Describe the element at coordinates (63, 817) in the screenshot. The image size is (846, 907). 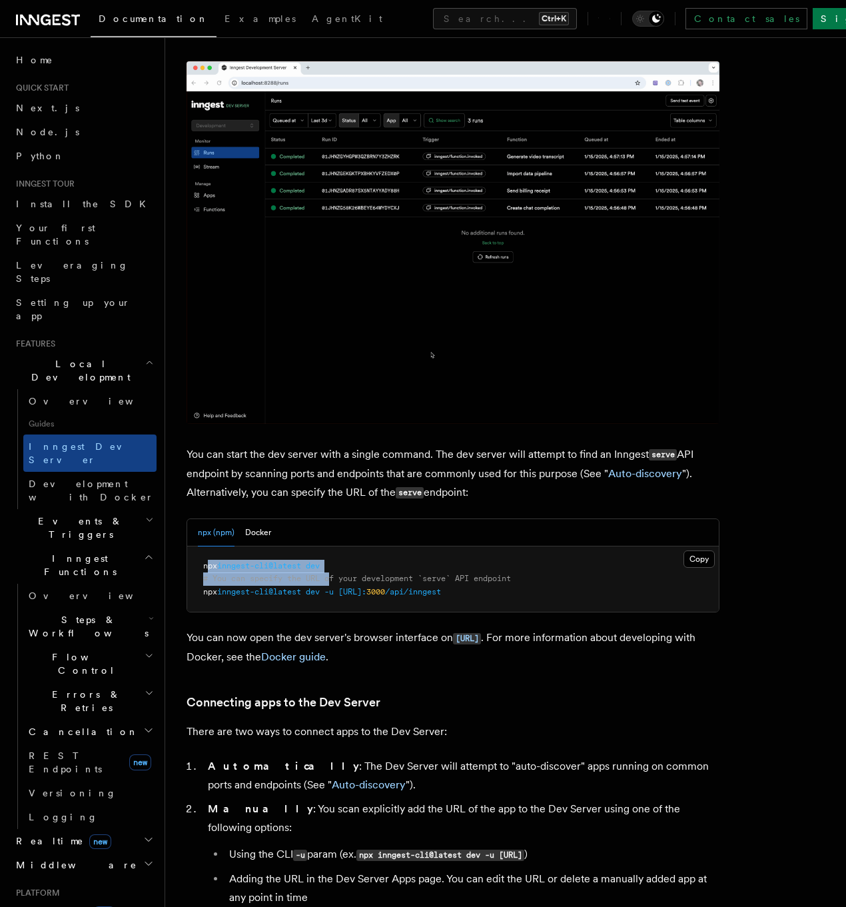
I see `span: Logging` at that location.